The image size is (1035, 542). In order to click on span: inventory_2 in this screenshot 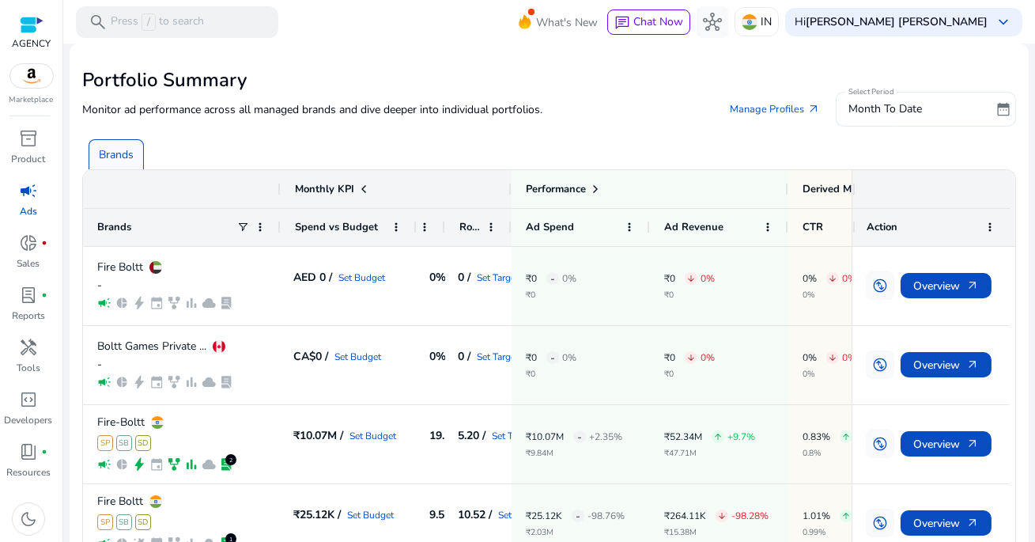, I will do `click(28, 138)`.